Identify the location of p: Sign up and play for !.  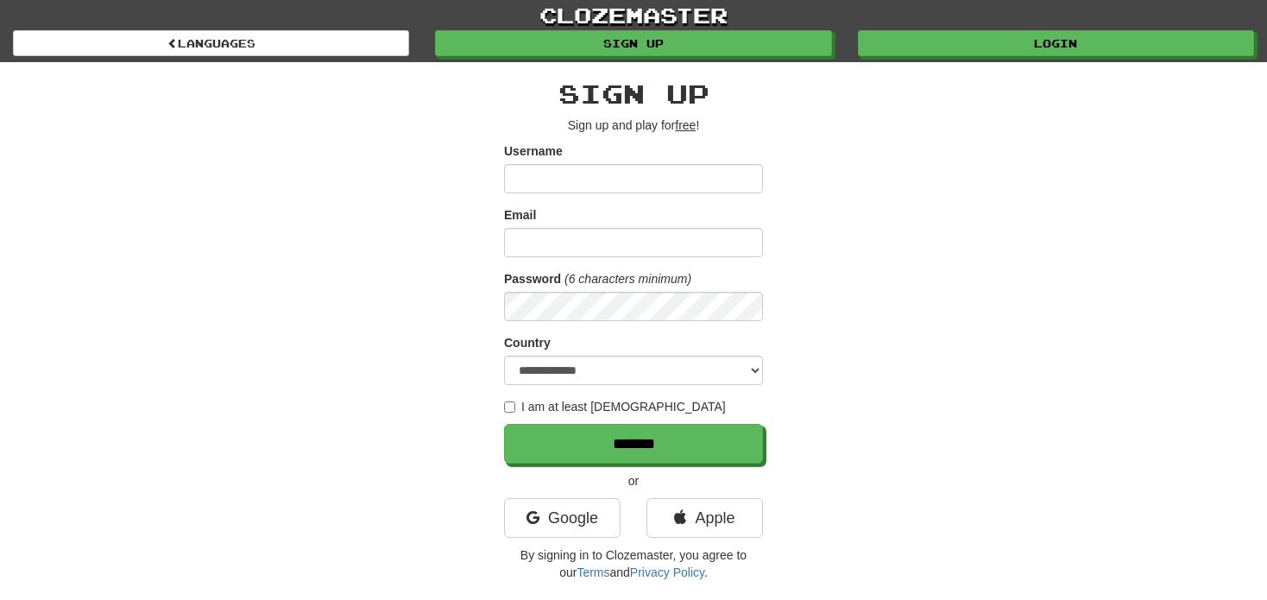
(634, 125).